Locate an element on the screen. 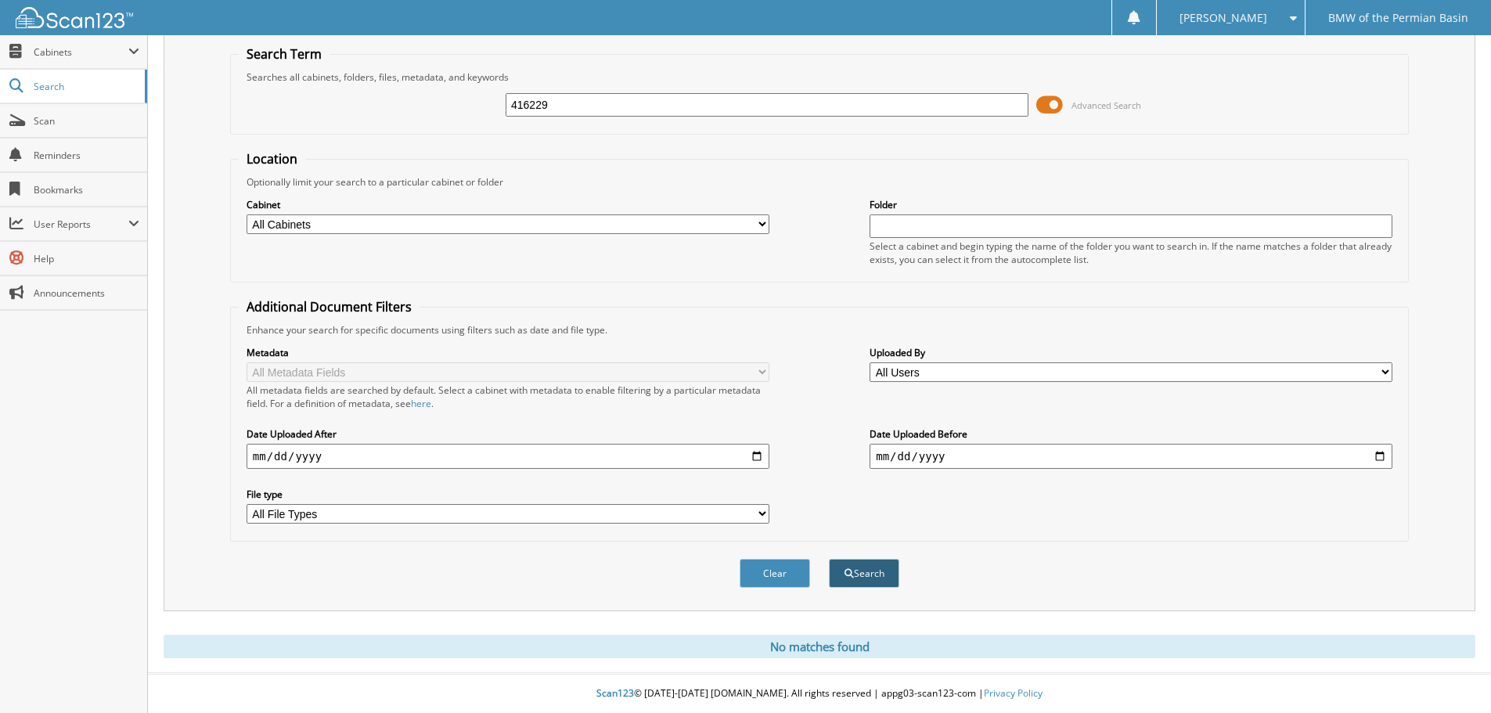  div: Select a cabinet and begin typing the name of the folder you want to search in. If the name match... is located at coordinates (1131, 253).